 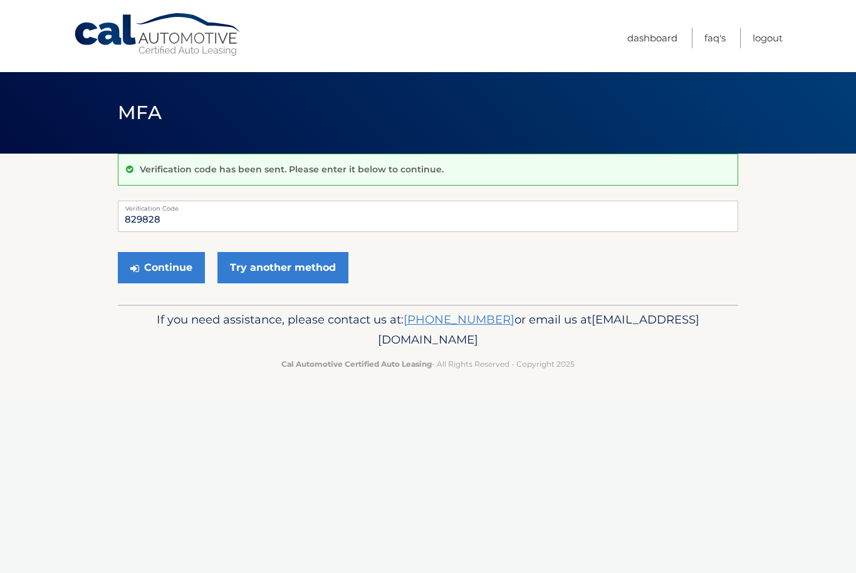 What do you see at coordinates (428, 216) in the screenshot?
I see `input: Verification Code` at bounding box center [428, 216].